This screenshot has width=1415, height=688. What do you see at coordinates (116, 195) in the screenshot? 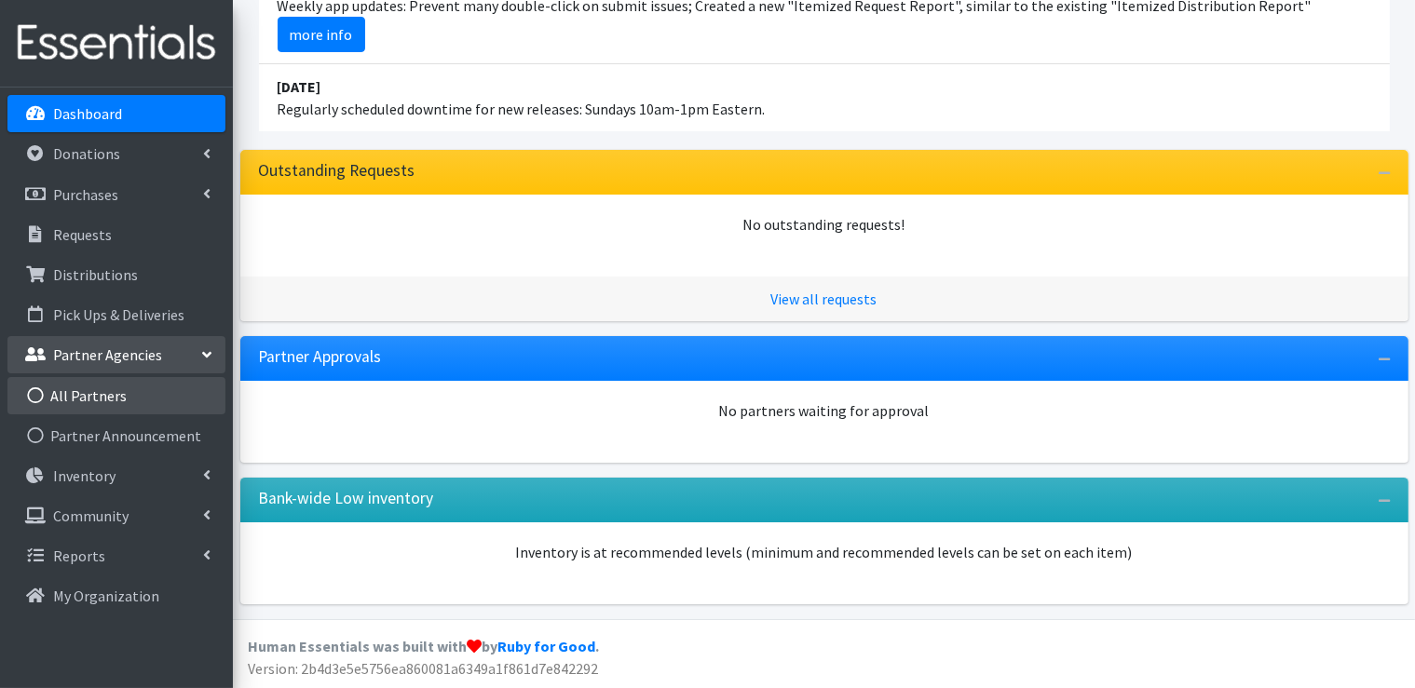
I see `a: Purchases` at bounding box center [116, 195].